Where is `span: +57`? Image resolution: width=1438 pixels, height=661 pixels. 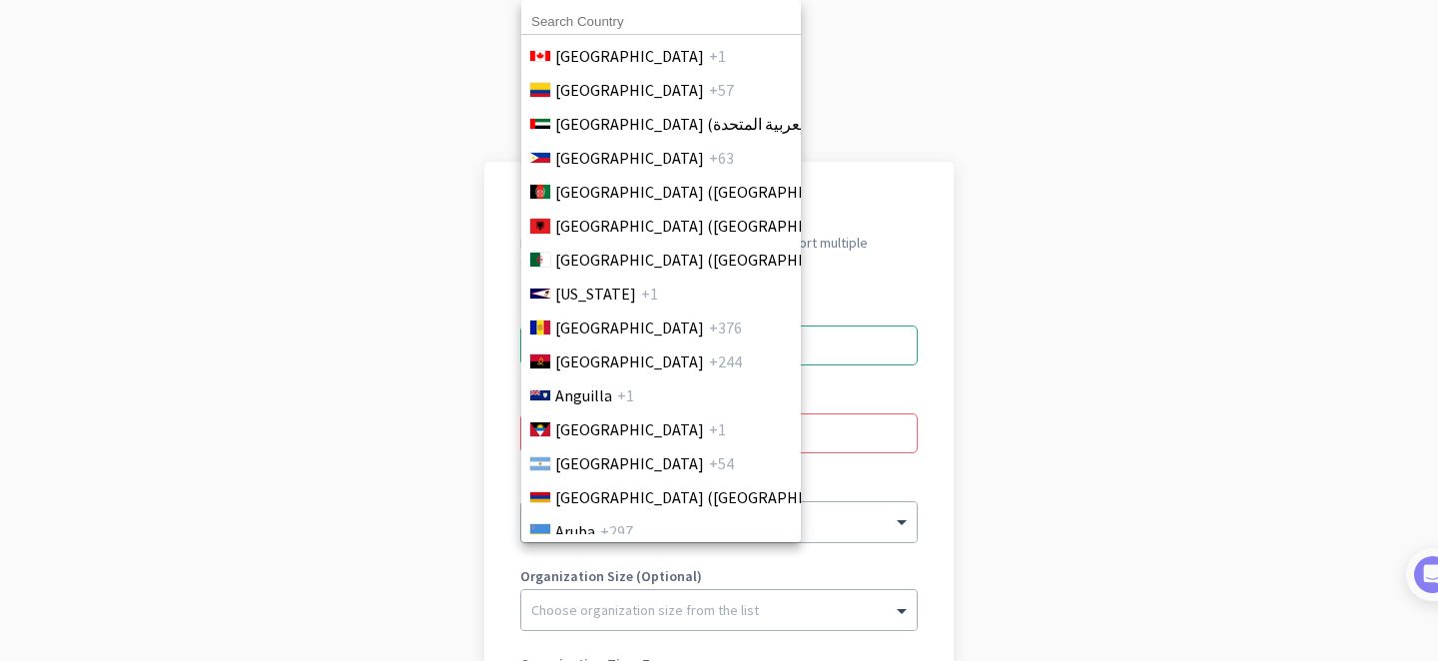
span: +57 is located at coordinates (721, 90).